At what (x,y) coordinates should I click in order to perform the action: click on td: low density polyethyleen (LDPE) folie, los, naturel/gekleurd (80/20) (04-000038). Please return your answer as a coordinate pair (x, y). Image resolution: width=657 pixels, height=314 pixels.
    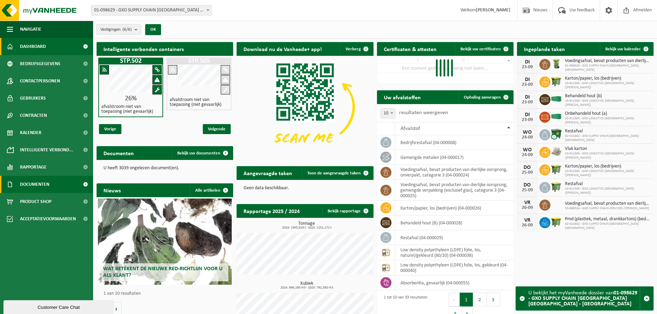
    Looking at the image, I should click on (454, 253).